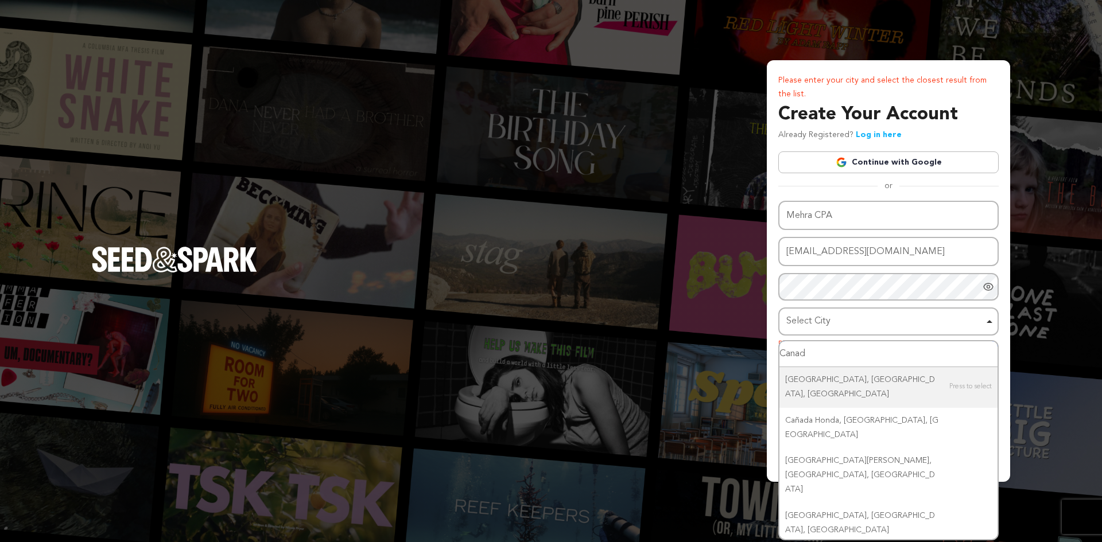 Image resolution: width=1102 pixels, height=542 pixels. I want to click on span: or, so click(888, 186).